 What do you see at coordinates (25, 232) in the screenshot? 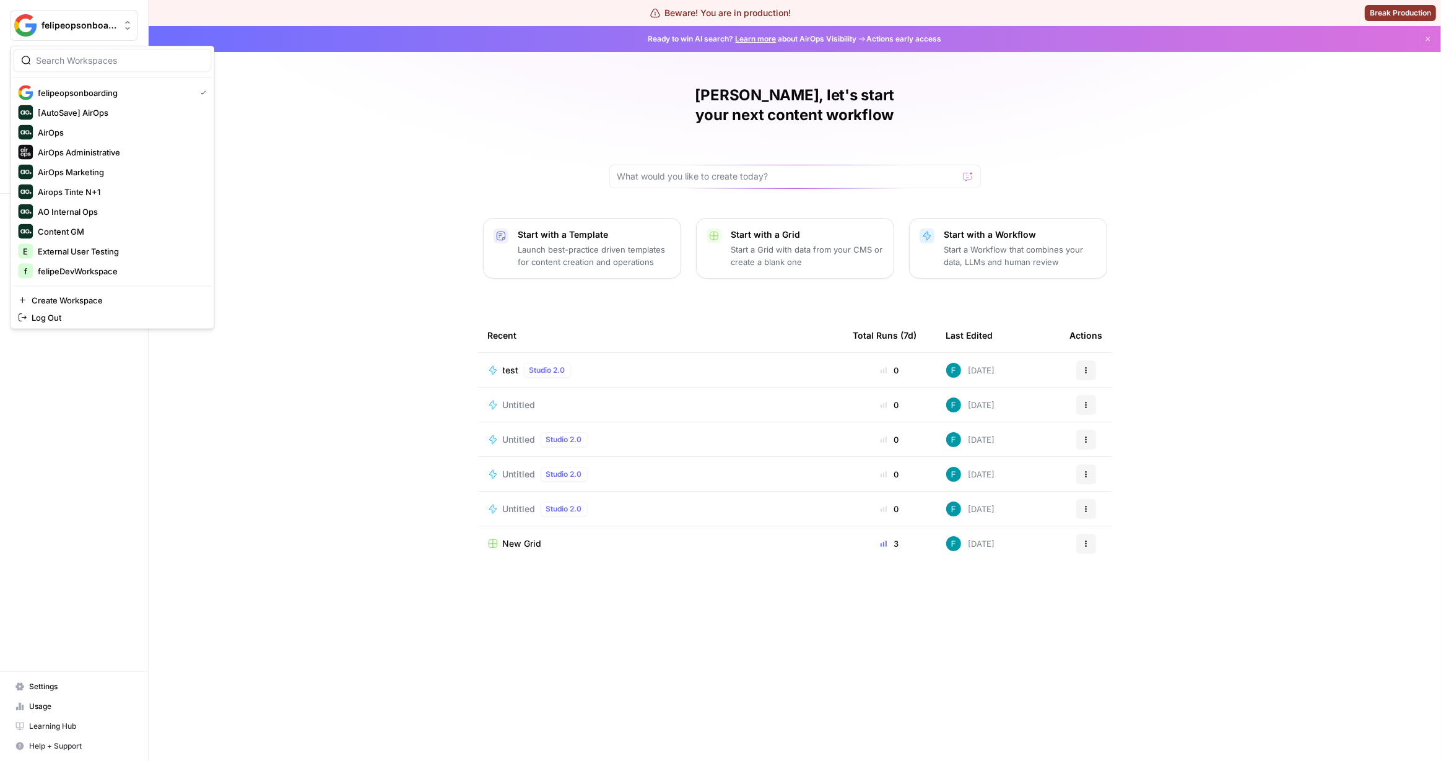
I see `img: Content GM Logo` at bounding box center [25, 232].